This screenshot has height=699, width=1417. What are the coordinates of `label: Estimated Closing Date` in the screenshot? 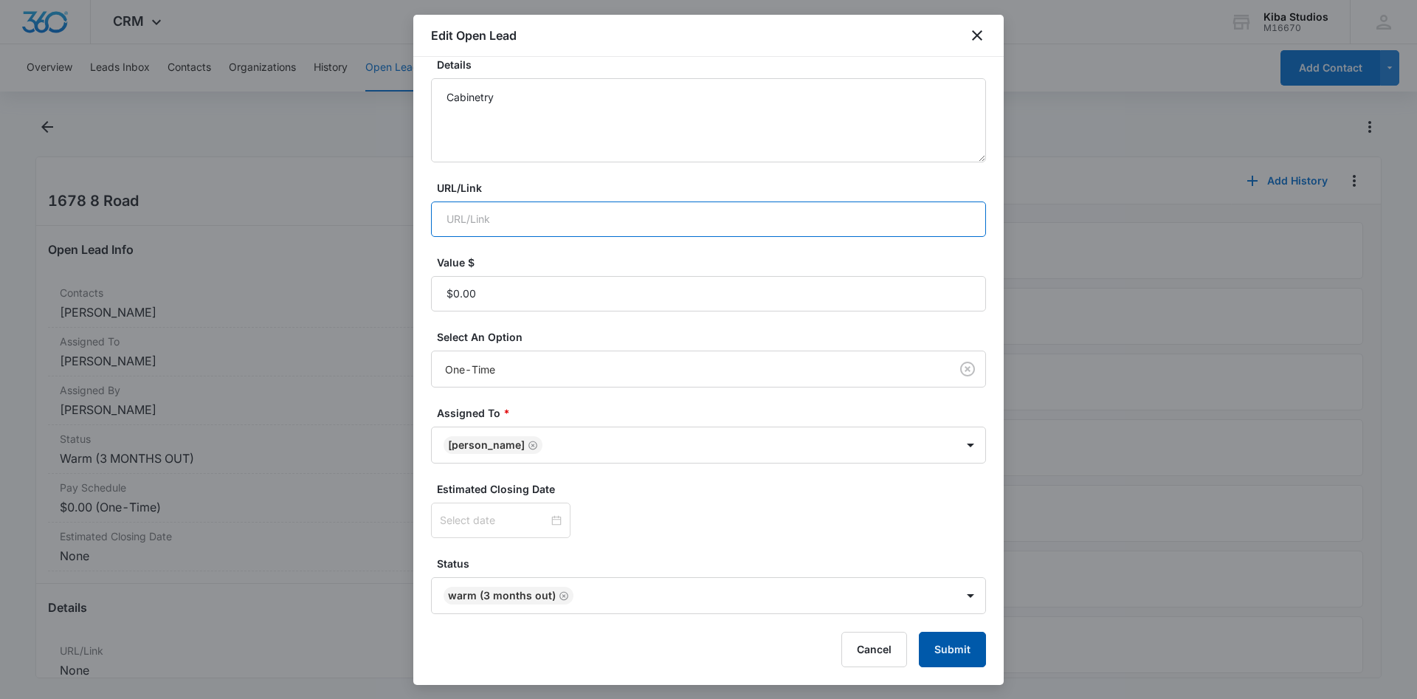 It's located at (714, 489).